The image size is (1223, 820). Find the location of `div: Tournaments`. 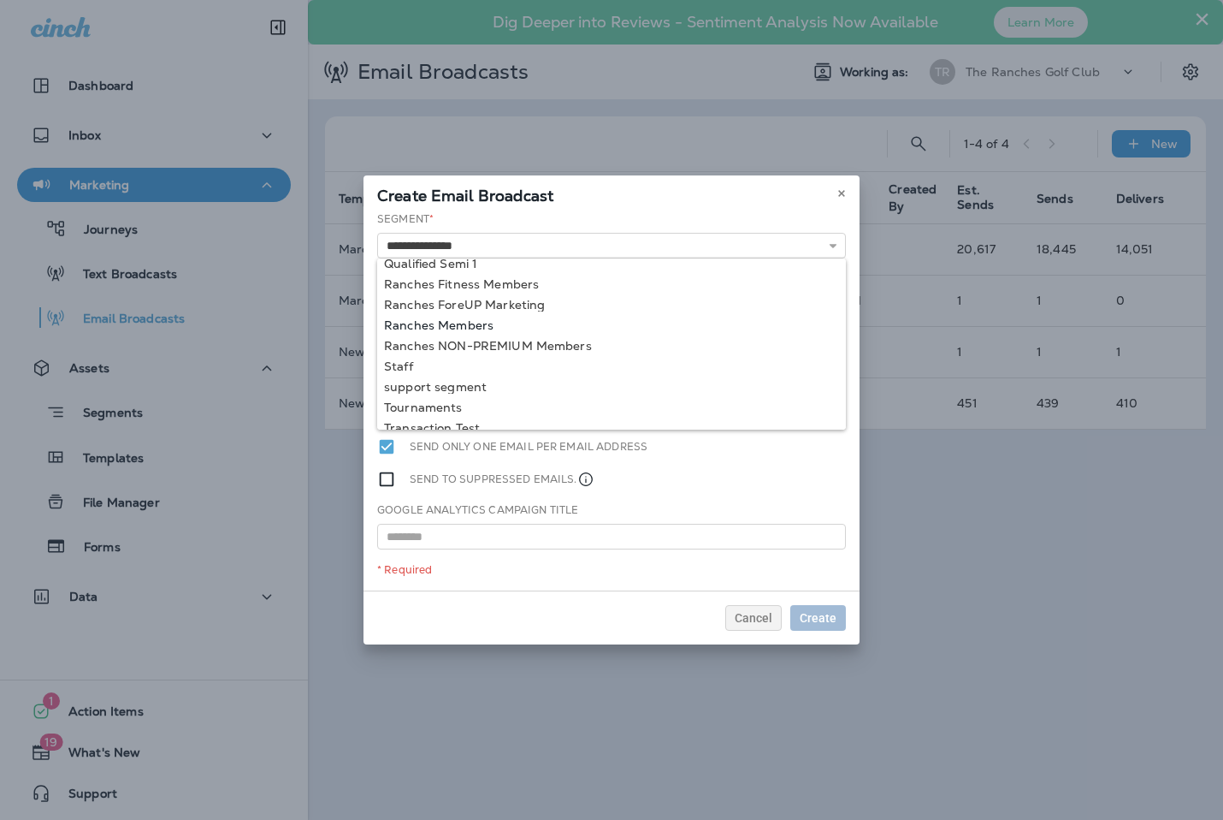

div: Tournaments is located at coordinates (612, 407).